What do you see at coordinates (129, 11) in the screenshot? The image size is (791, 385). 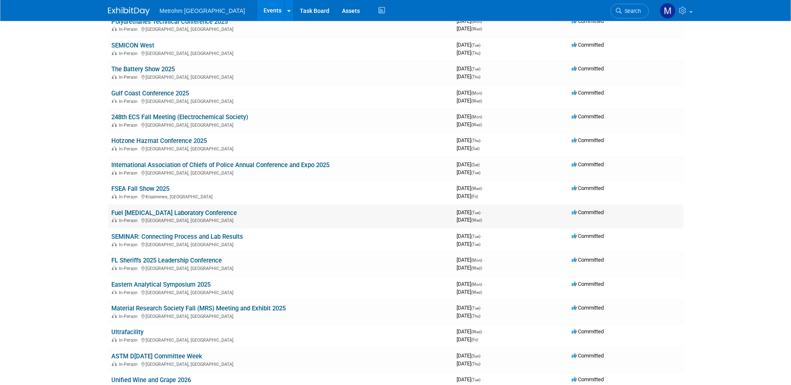 I see `img: ExhibitDay` at bounding box center [129, 11].